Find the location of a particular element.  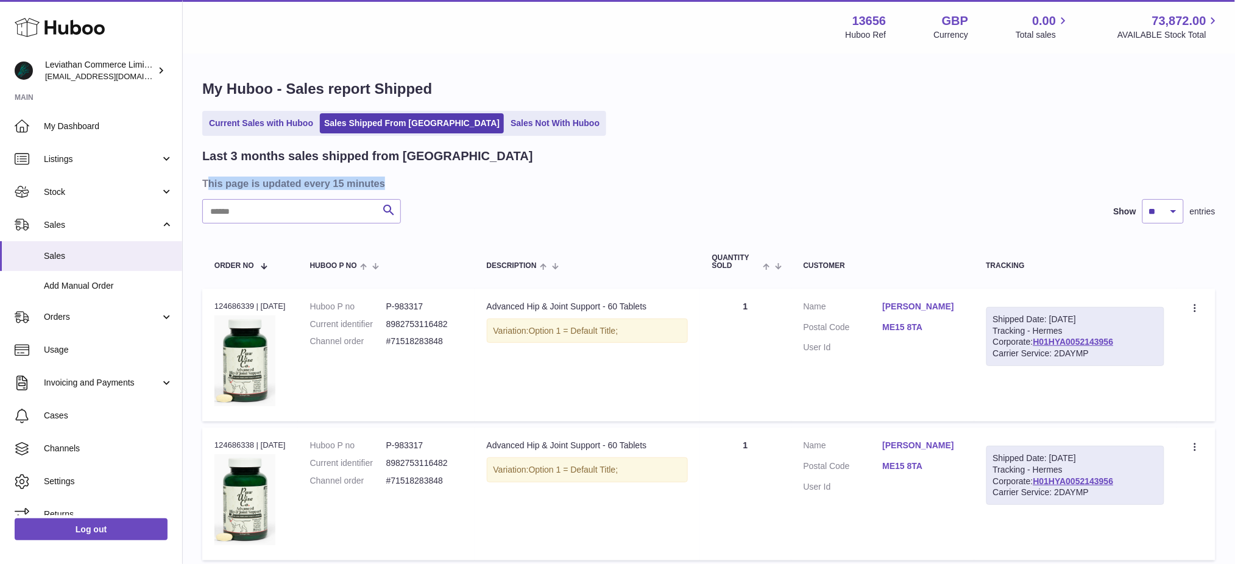

span: Channels is located at coordinates (108, 448).